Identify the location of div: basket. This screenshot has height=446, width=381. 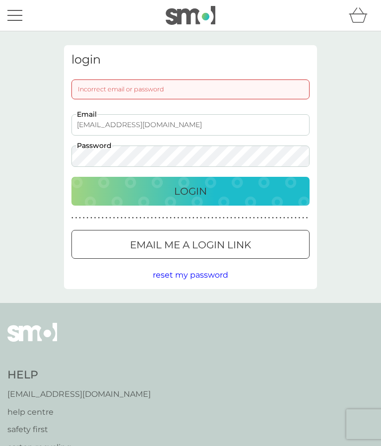
(362, 15).